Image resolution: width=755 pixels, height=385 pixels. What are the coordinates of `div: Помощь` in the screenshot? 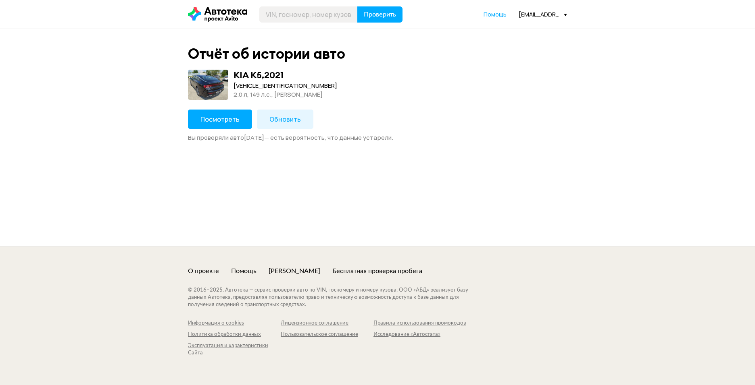 It's located at (244, 271).